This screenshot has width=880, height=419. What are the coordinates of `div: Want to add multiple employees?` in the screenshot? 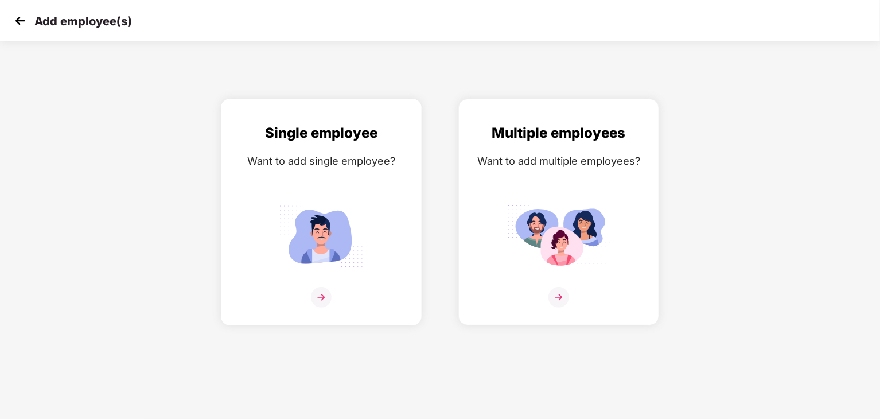 It's located at (559, 161).